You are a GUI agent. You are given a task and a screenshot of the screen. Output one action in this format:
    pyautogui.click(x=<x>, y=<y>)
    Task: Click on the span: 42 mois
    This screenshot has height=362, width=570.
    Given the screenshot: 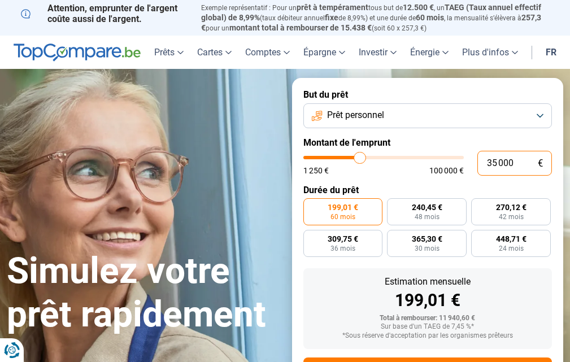 What is the action you would take?
    pyautogui.click(x=511, y=217)
    